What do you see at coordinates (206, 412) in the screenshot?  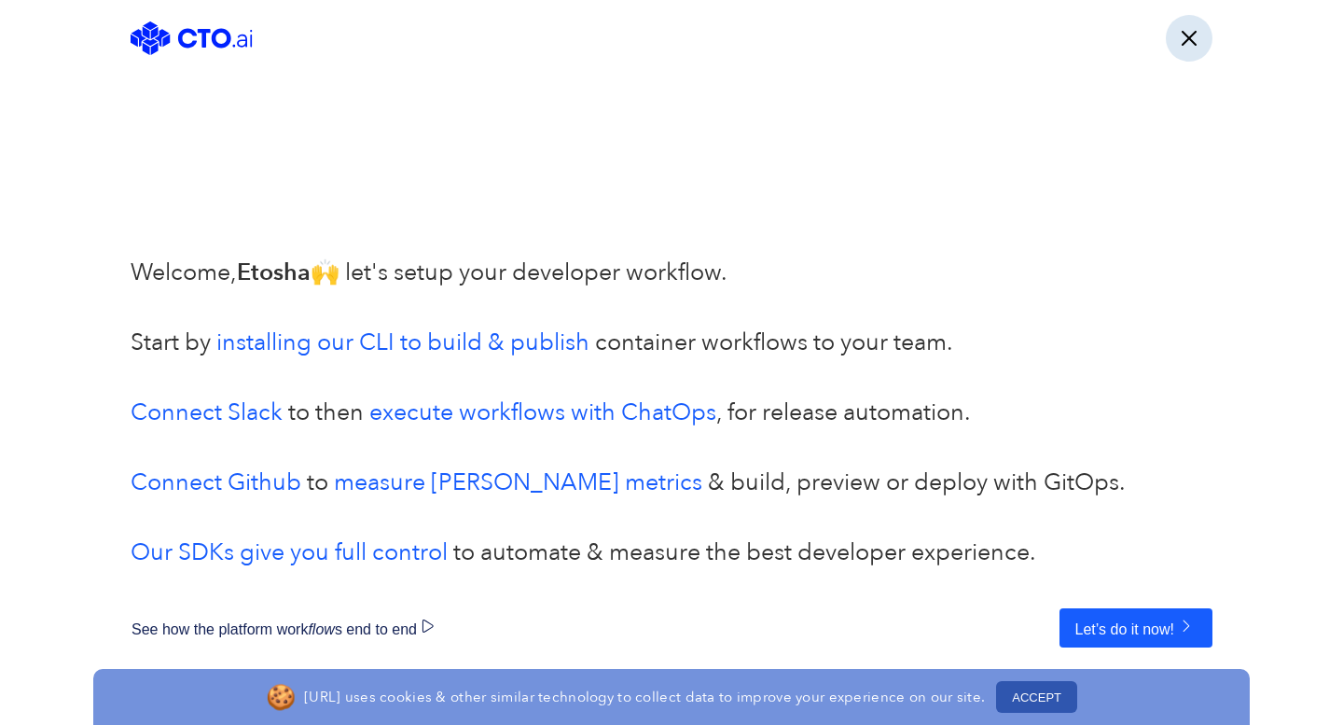 I see `a: Connect Slack` at bounding box center [206, 412].